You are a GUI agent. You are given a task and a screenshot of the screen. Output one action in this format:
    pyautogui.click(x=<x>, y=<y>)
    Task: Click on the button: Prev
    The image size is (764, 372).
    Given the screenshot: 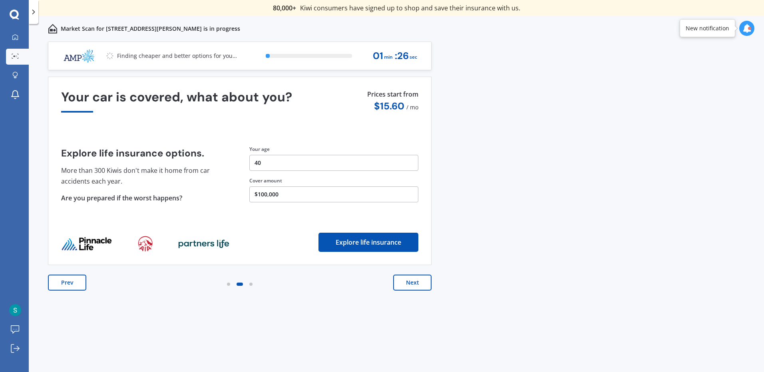 What is the action you would take?
    pyautogui.click(x=67, y=283)
    